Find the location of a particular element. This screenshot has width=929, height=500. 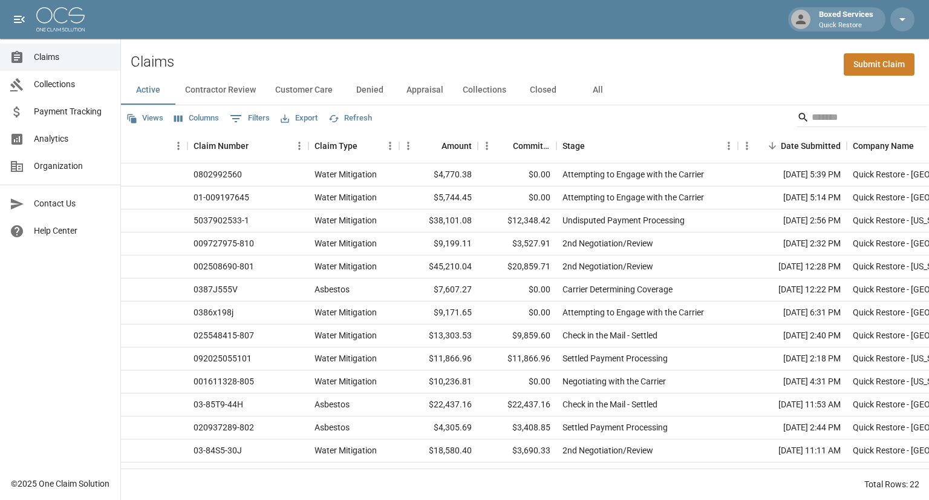

div: $2,100.00 is located at coordinates (517, 474).